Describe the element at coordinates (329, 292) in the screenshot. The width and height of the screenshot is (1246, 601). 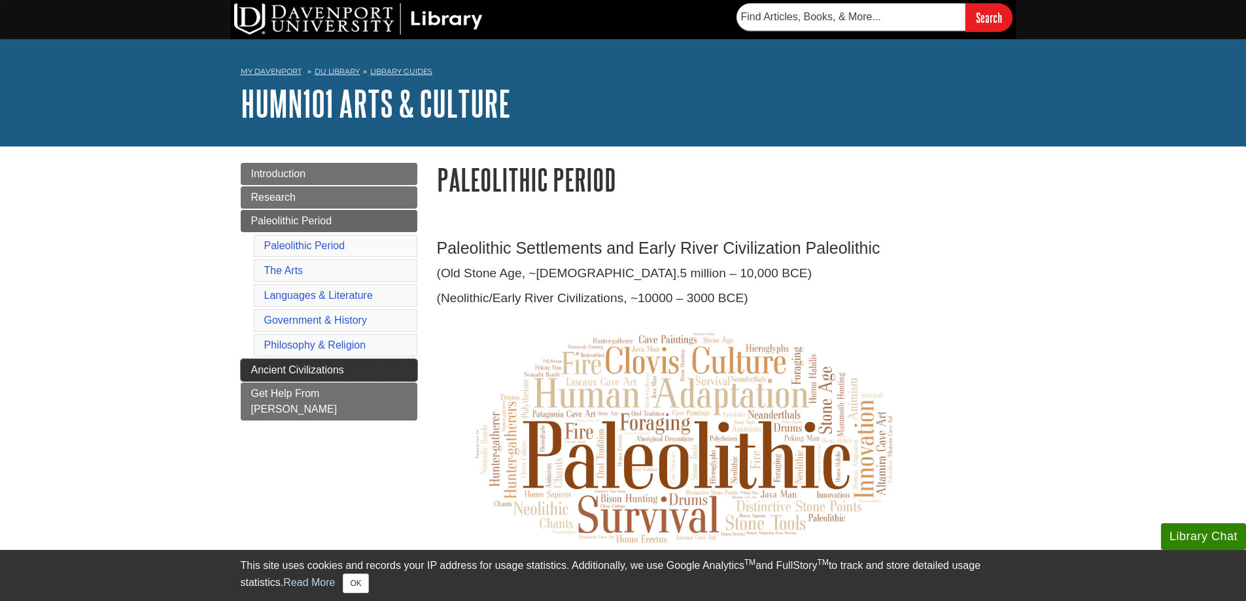
I see `div: Guide Page Menu` at that location.